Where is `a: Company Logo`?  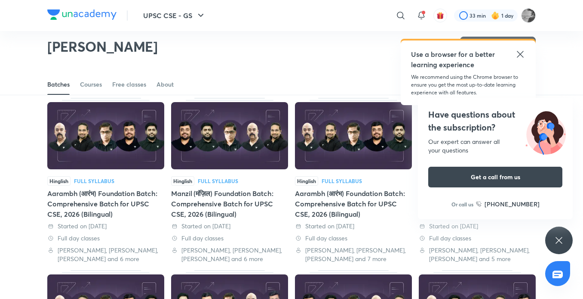
a: Company Logo is located at coordinates (82, 15).